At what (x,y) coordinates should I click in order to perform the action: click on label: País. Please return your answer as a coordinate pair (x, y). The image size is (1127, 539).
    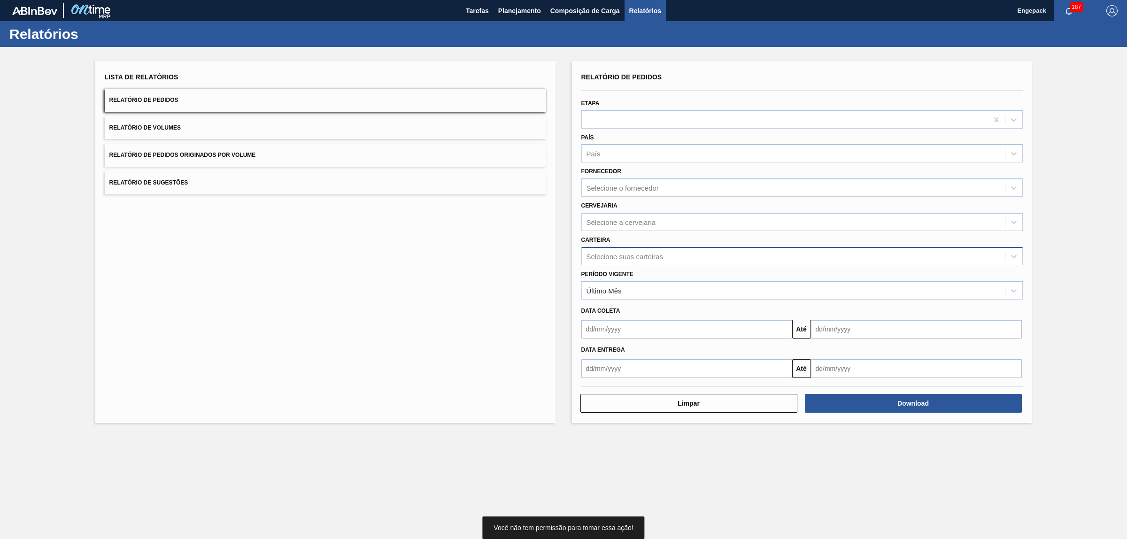
    Looking at the image, I should click on (587, 138).